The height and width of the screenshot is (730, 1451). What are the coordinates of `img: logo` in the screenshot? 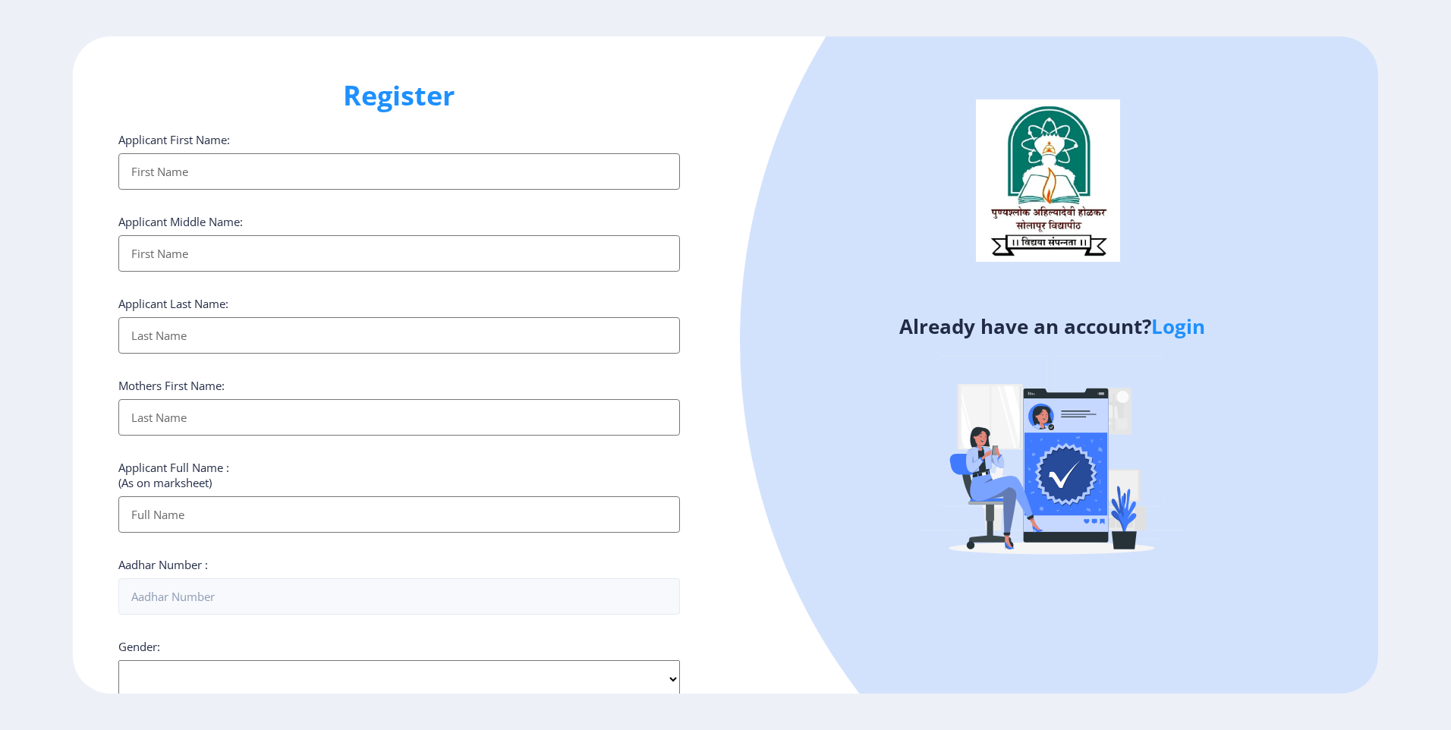 It's located at (1048, 181).